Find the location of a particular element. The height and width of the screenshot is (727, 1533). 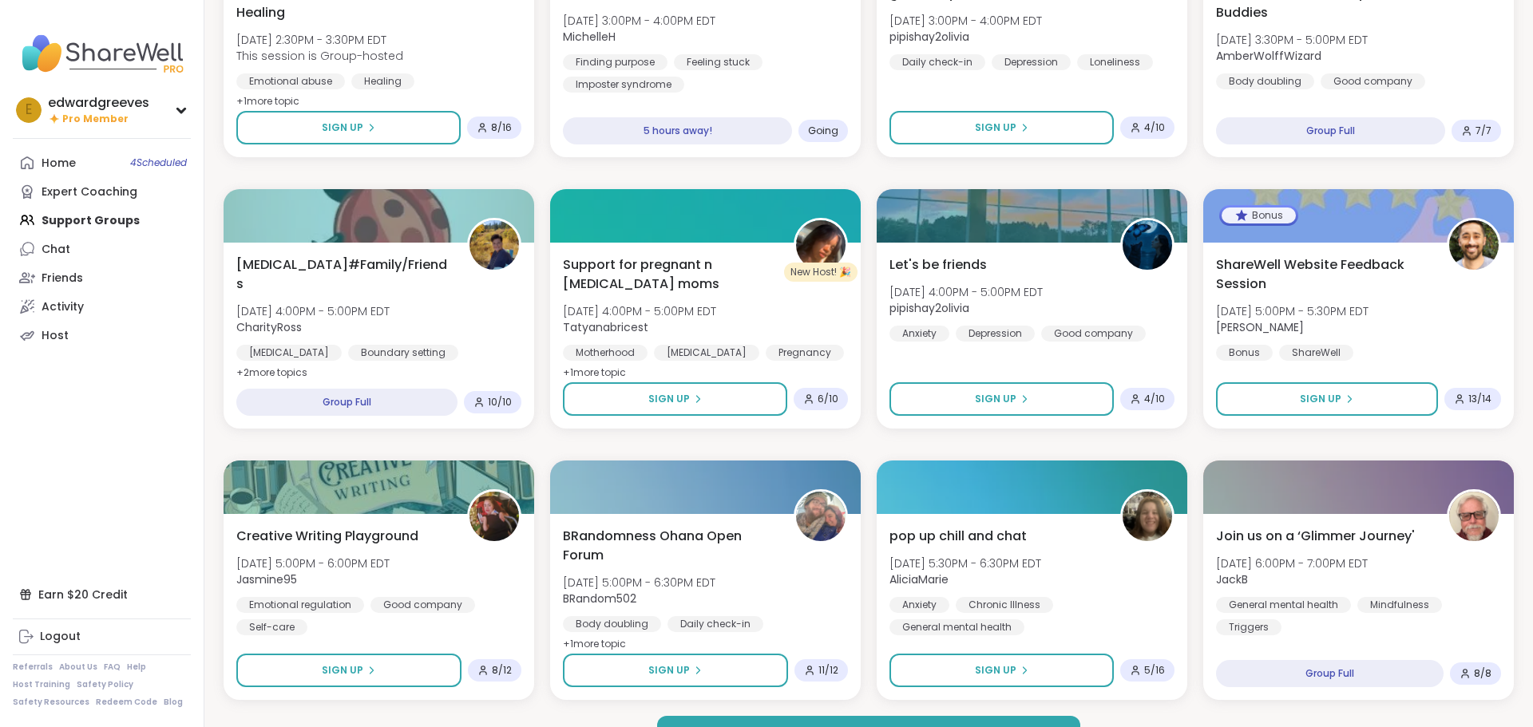

a: Safety Policy is located at coordinates (105, 685).